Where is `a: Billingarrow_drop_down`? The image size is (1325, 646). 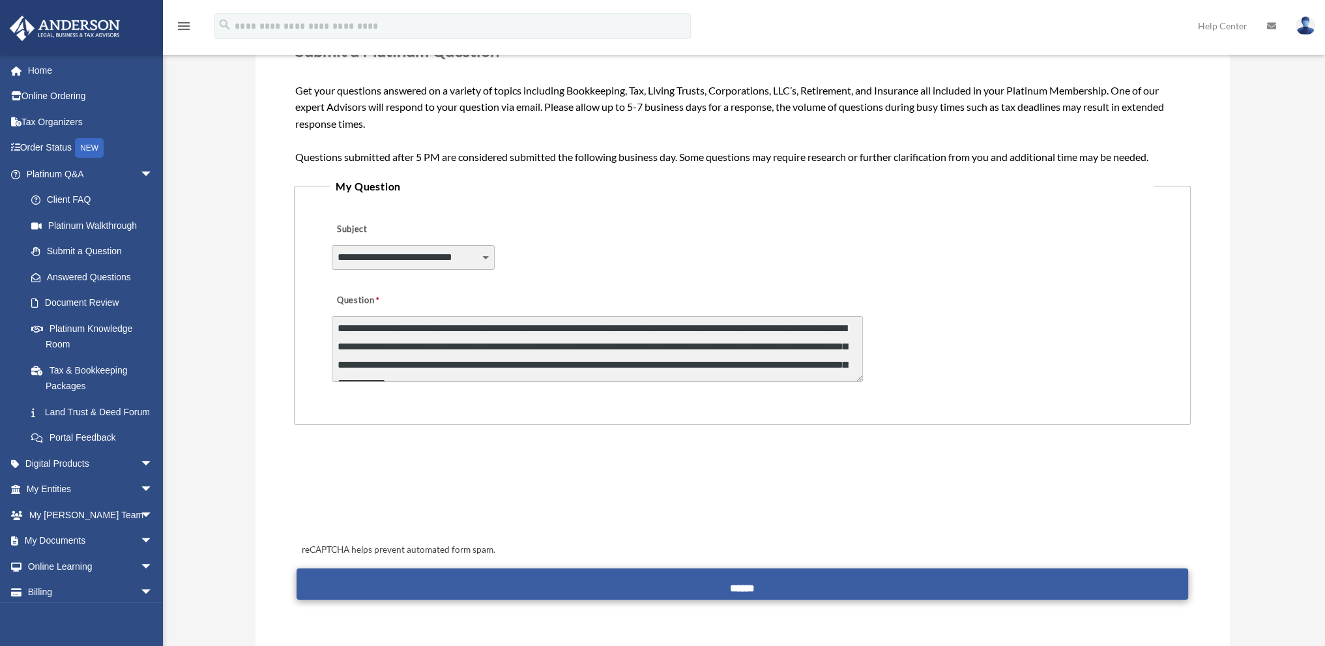 a: Billingarrow_drop_down is located at coordinates (91, 592).